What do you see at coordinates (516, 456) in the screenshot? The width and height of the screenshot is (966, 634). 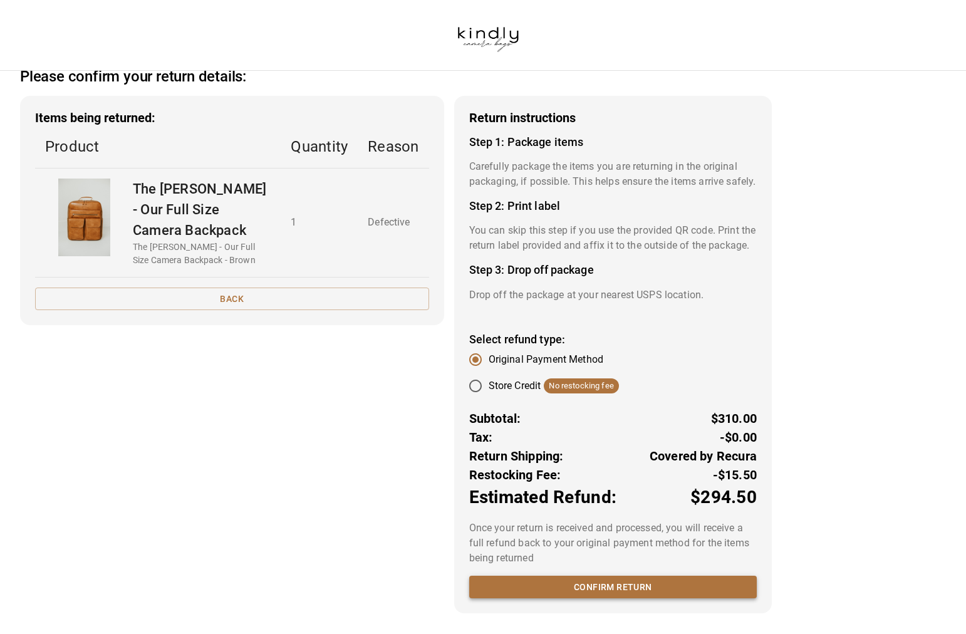 I see `p: Return Shipping:` at bounding box center [516, 456].